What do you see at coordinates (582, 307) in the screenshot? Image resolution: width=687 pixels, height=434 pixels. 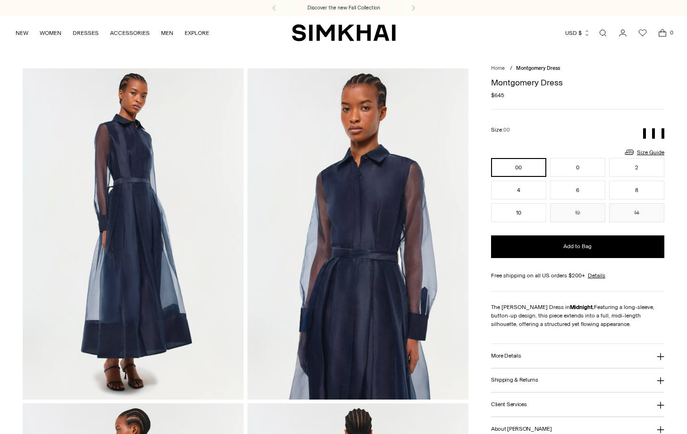 I see `strong: Midnight.` at bounding box center [582, 307].